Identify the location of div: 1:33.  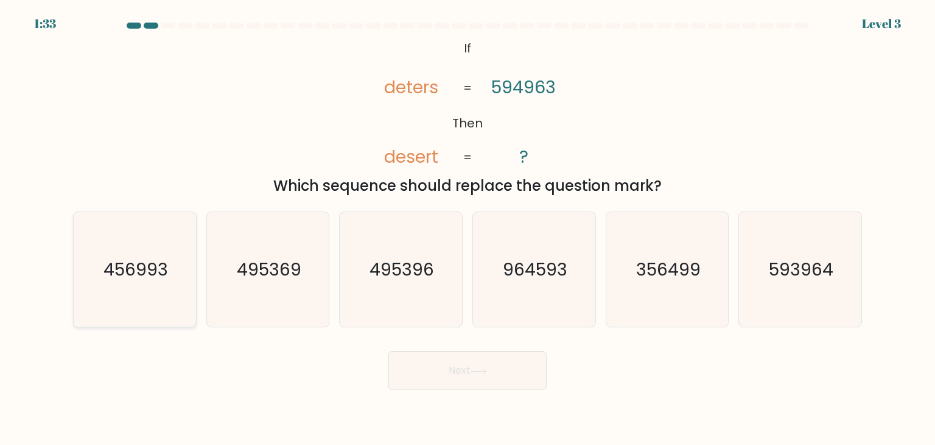
(45, 24).